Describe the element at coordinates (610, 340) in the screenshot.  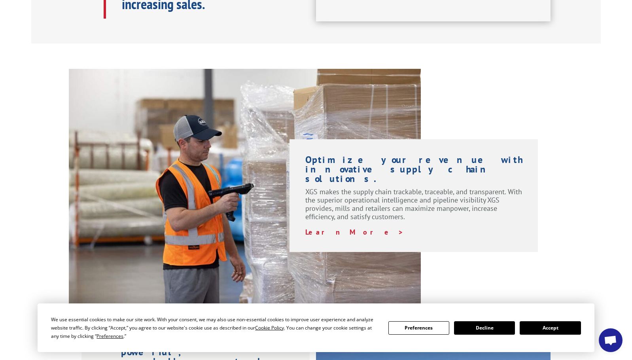
I see `div: Open chat` at that location.